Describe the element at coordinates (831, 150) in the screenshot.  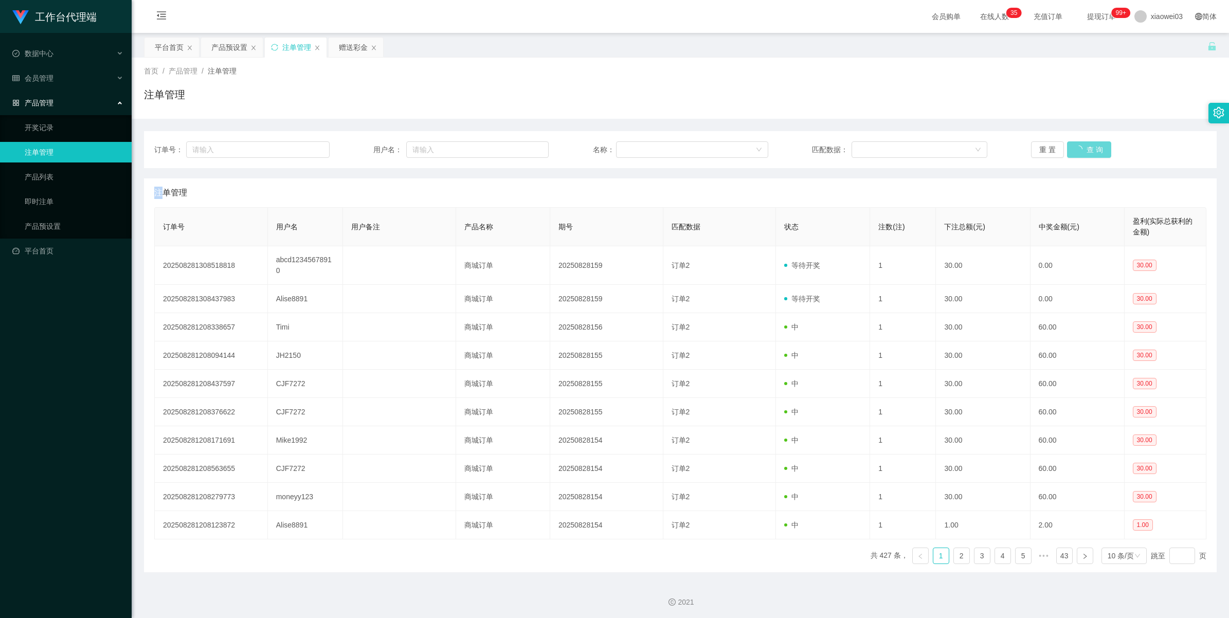
I see `span: 匹配数据：` at that location.